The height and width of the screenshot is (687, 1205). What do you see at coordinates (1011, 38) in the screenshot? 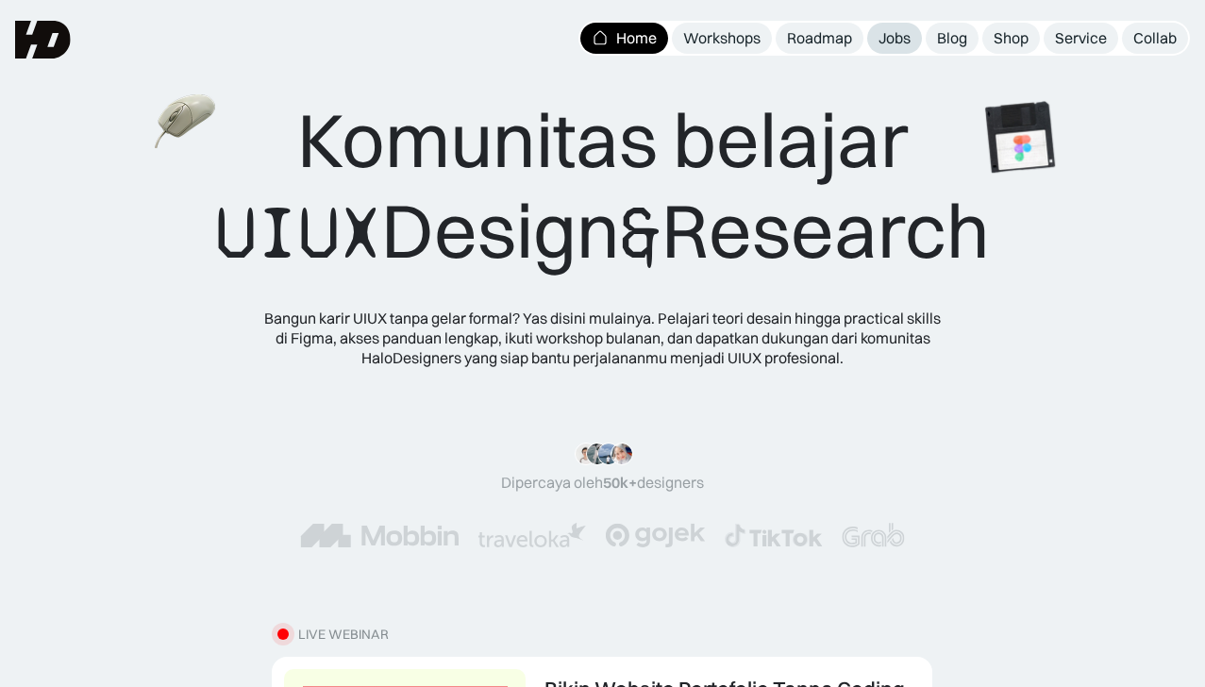
I see `a: Shop` at bounding box center [1011, 38].